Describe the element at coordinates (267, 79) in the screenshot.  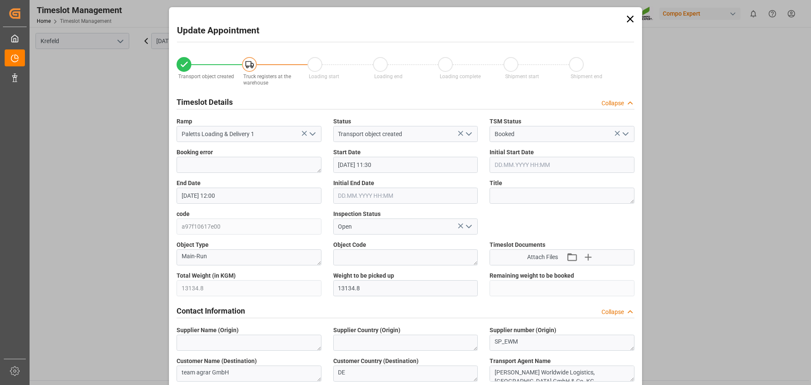
I see `span: Truck registers at the warehouse` at that location.